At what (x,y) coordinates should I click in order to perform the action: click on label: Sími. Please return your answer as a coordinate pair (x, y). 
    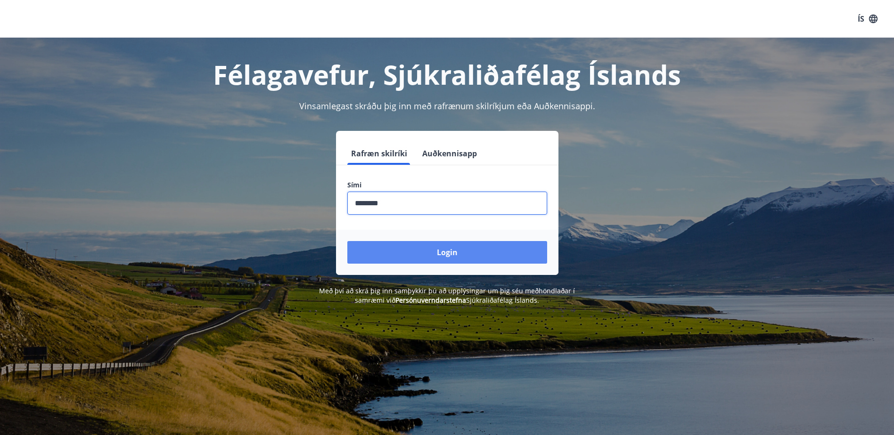
    Looking at the image, I should click on (447, 185).